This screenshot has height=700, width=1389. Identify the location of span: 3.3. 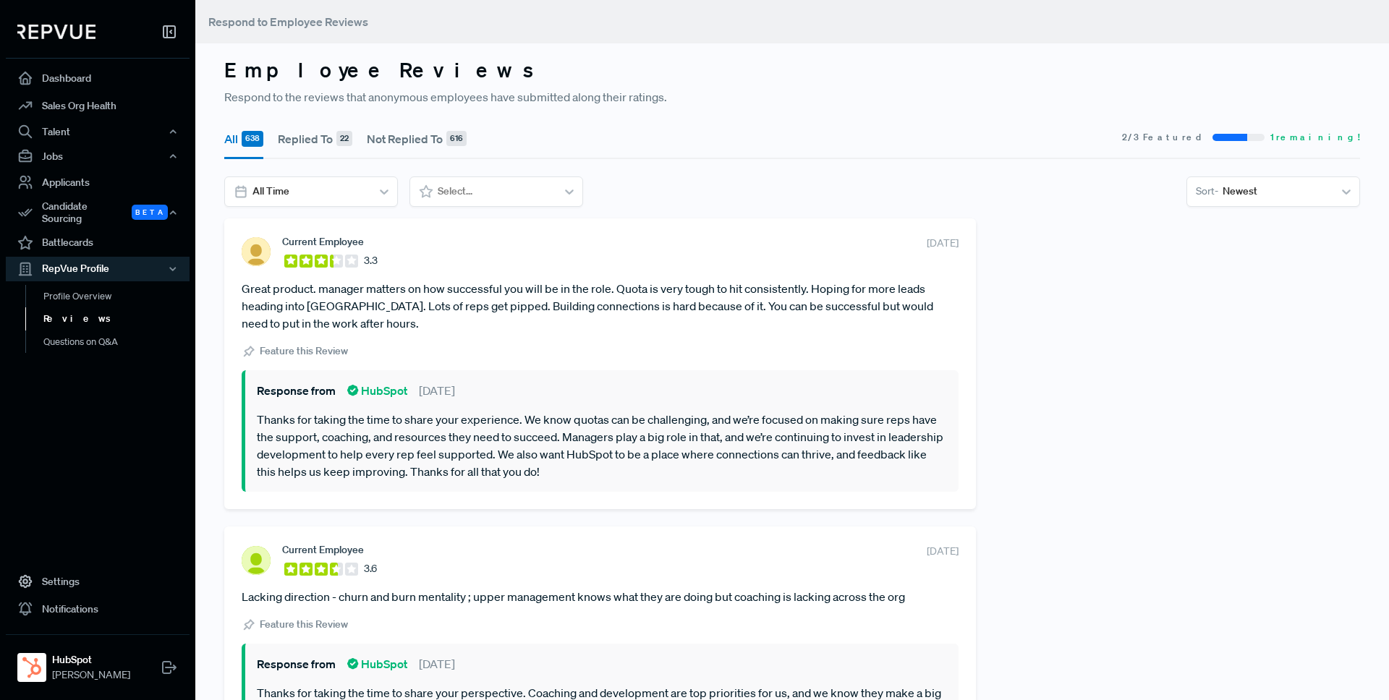
(370, 260).